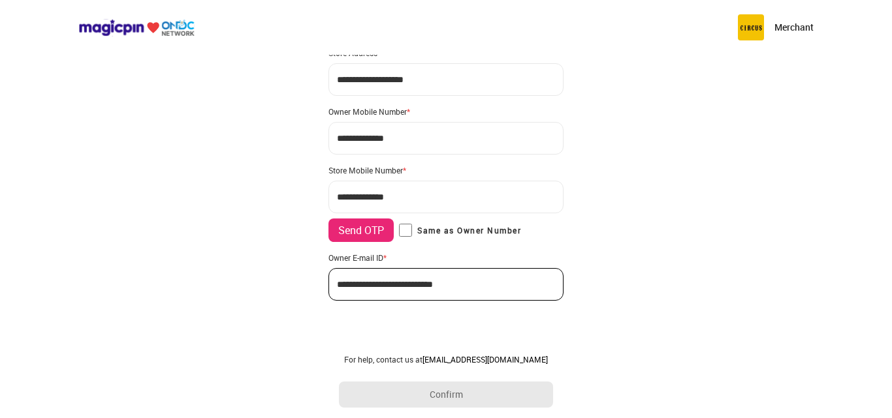  Describe the element at coordinates (405, 230) in the screenshot. I see `input: Same as Owner Number` at that location.